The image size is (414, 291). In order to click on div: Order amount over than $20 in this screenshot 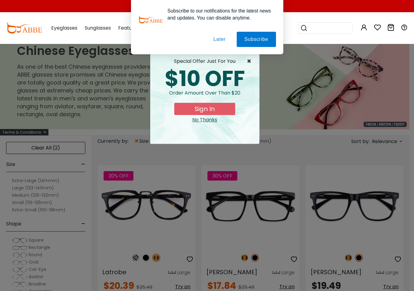, I will do `click(205, 96)`.